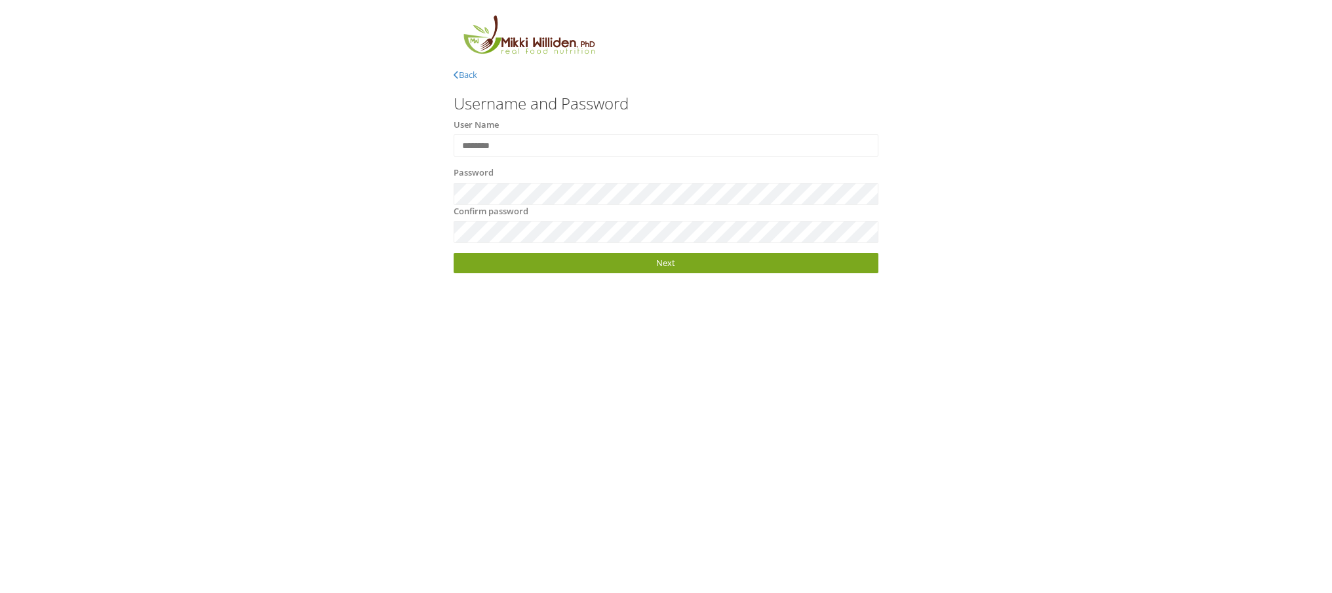 The height and width of the screenshot is (593, 1332). What do you see at coordinates (465, 75) in the screenshot?
I see `a: Back` at bounding box center [465, 75].